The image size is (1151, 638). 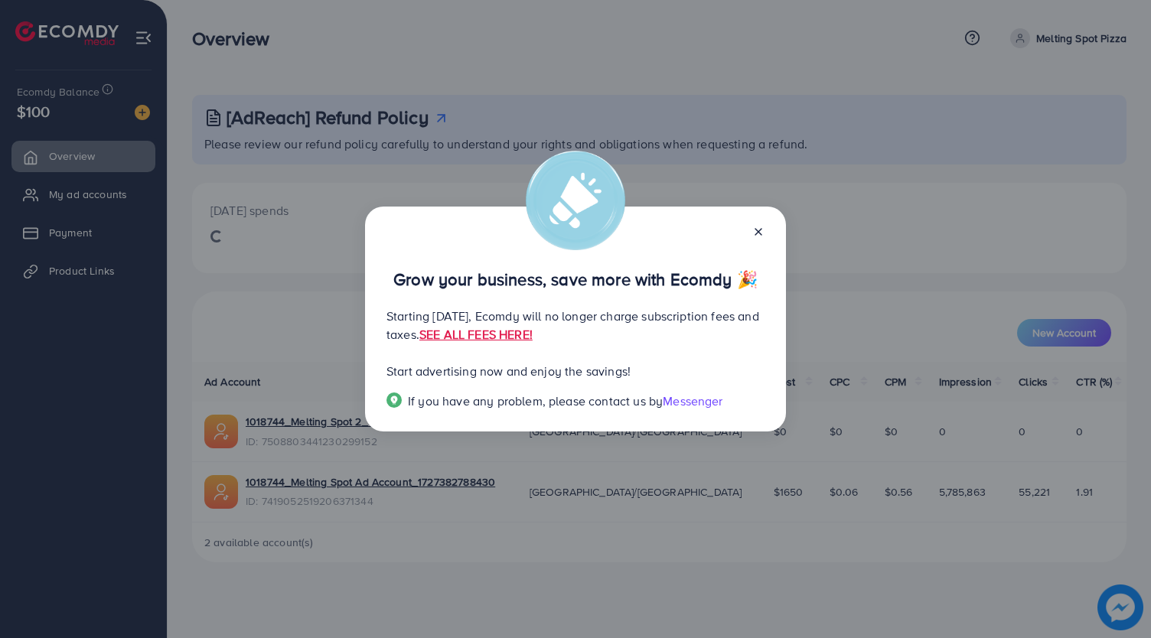 What do you see at coordinates (476, 334) in the screenshot?
I see `a: SEE ALL FEES HERE!` at bounding box center [476, 334].